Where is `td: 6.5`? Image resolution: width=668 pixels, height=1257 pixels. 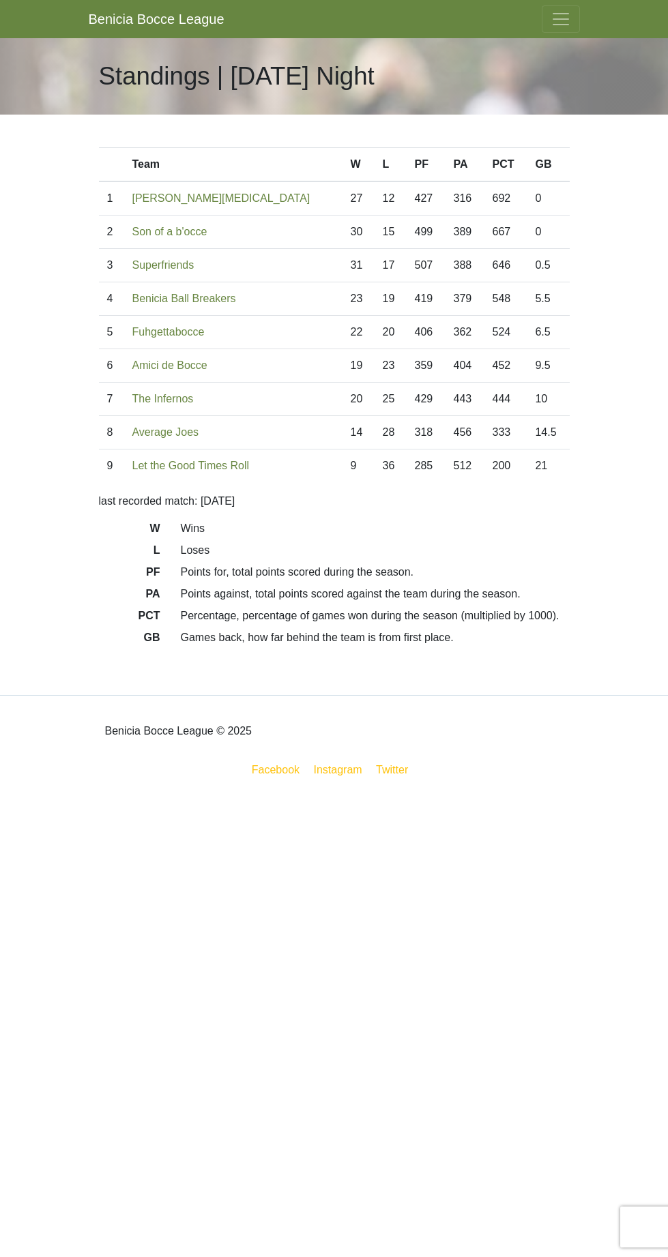
td: 6.5 is located at coordinates (548, 332).